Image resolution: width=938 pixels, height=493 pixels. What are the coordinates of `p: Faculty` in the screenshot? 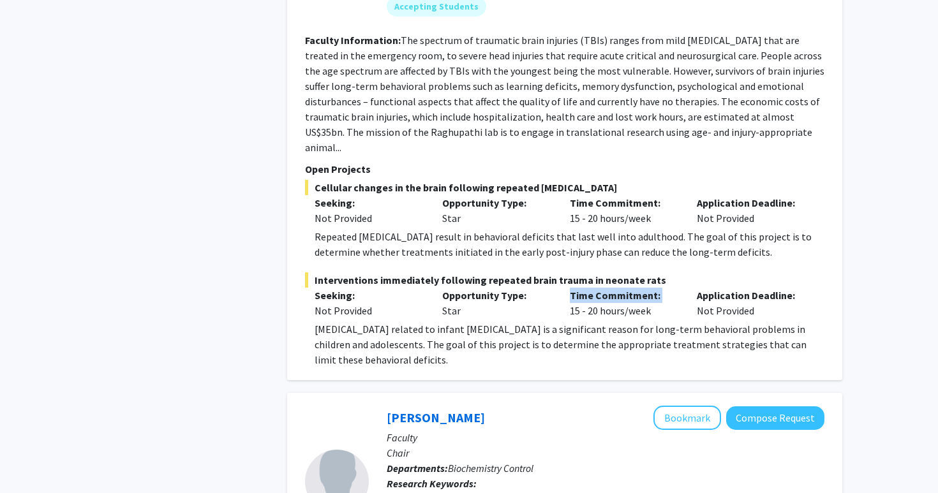 It's located at (606, 438).